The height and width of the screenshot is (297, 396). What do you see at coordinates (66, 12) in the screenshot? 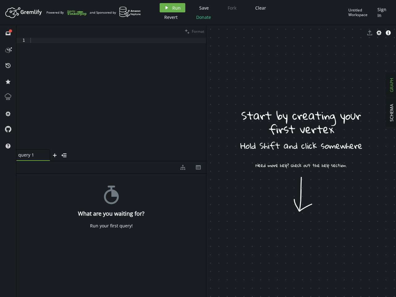
I see `div: Powered By` at bounding box center [66, 12].